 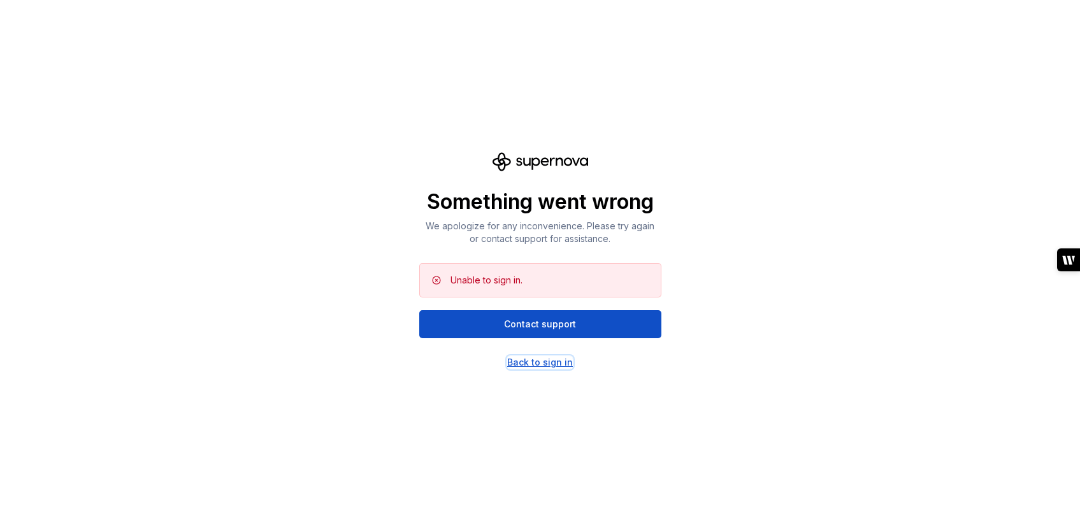 What do you see at coordinates (540, 362) in the screenshot?
I see `a: Back to sign in` at bounding box center [540, 362].